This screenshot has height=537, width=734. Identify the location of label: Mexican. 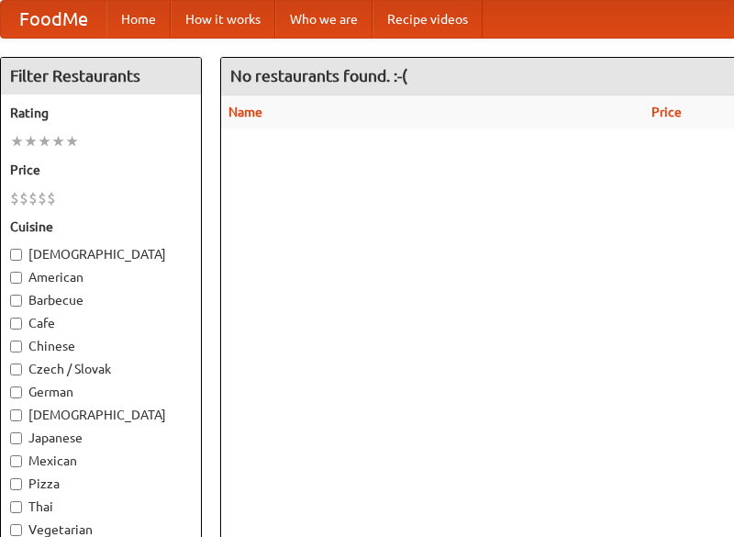
(101, 460).